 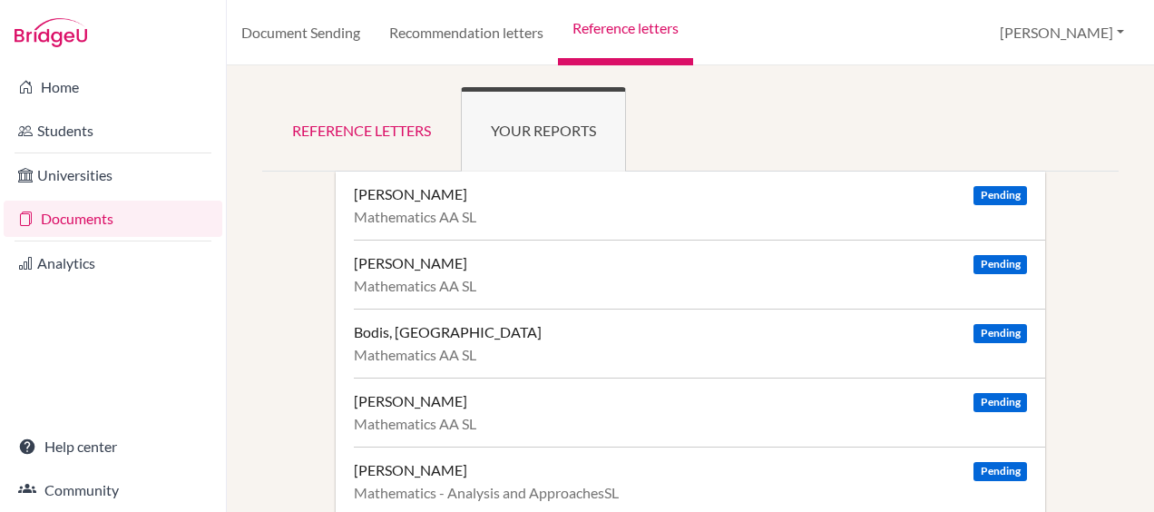 What do you see at coordinates (113, 446) in the screenshot?
I see `a: Help center` at bounding box center [113, 446].